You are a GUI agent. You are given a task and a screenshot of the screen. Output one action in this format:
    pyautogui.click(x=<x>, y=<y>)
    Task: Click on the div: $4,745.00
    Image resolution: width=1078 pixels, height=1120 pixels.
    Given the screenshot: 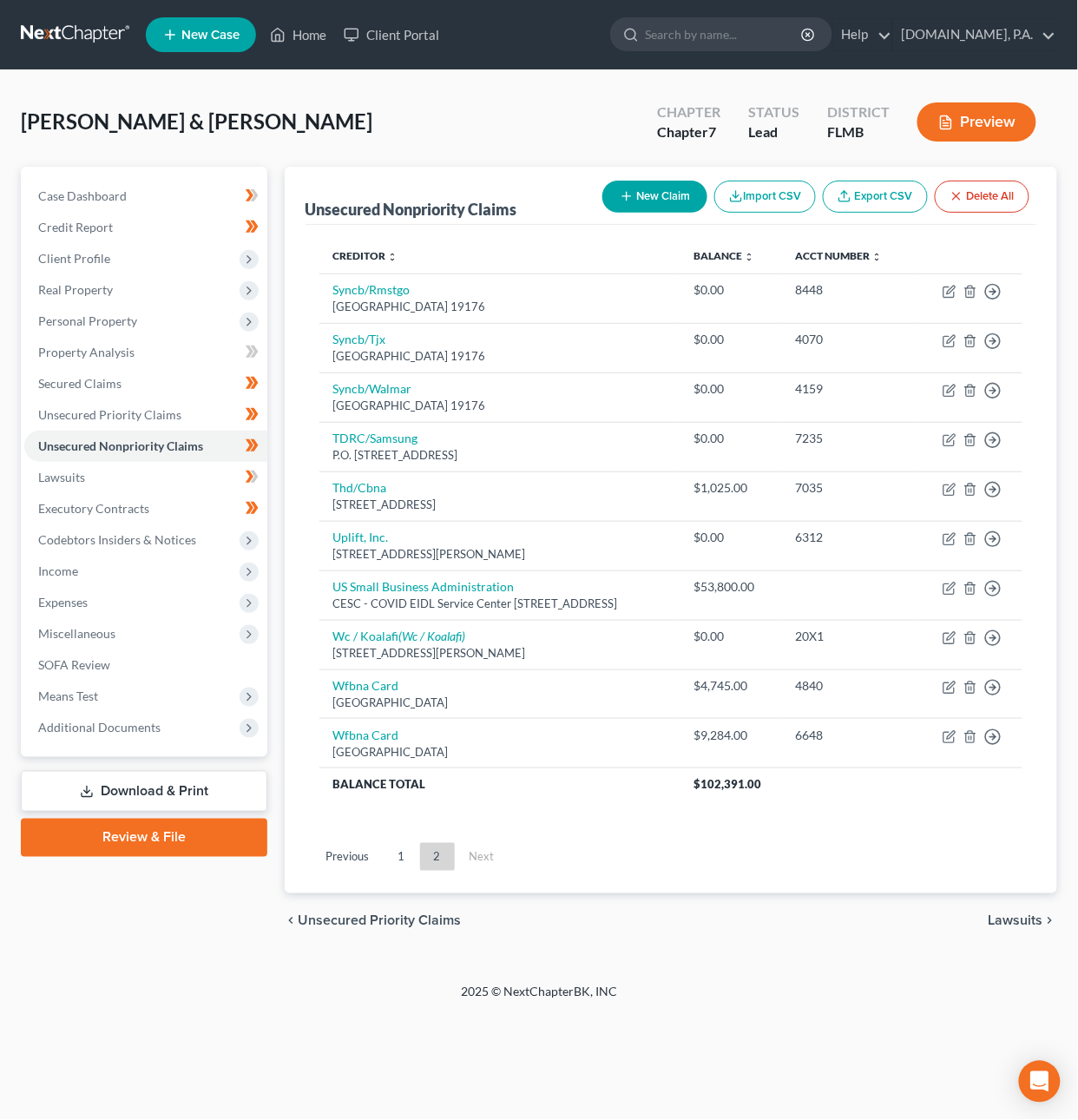 What is the action you would take?
    pyautogui.click(x=731, y=686)
    